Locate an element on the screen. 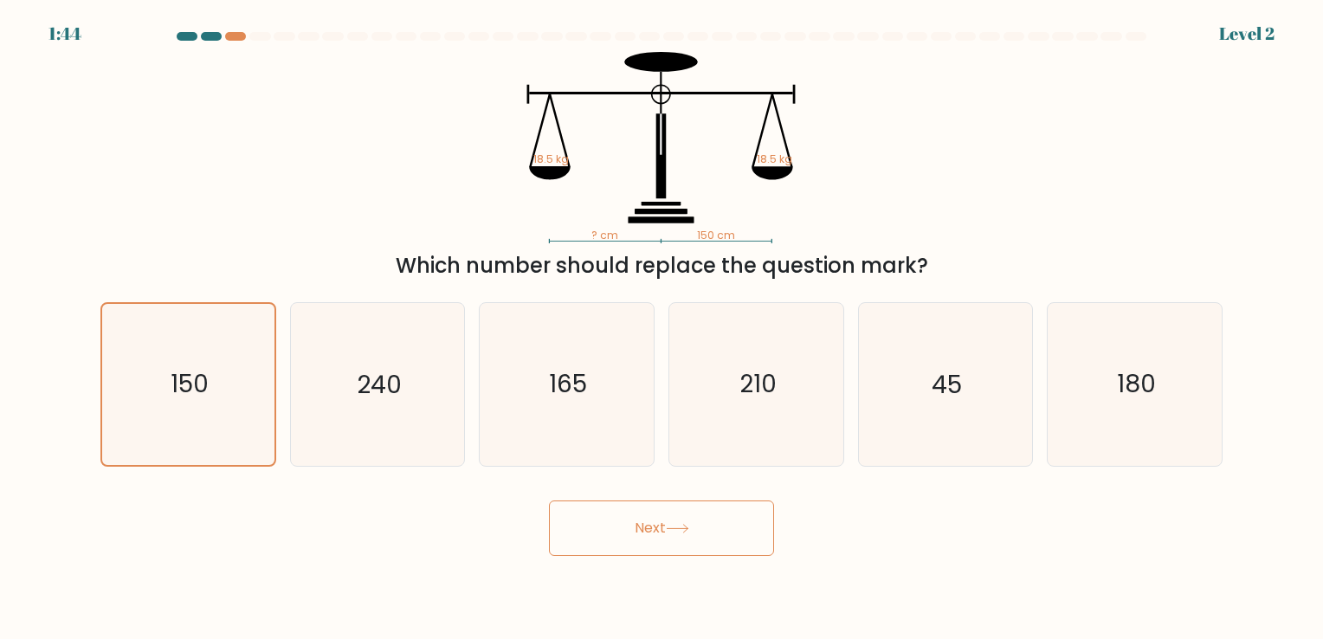 The height and width of the screenshot is (639, 1323). text: 45 is located at coordinates (947, 385).